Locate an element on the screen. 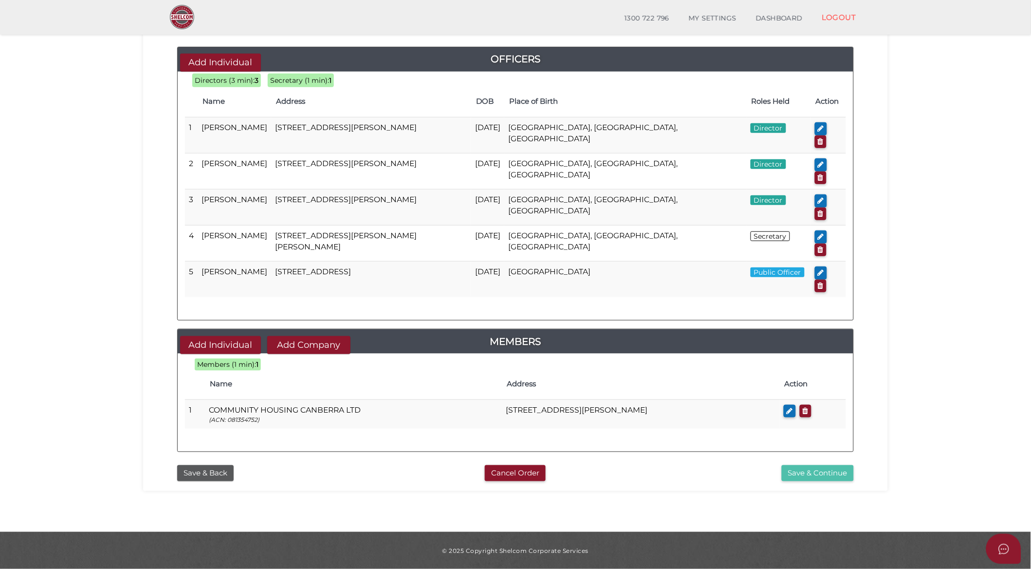 The height and width of the screenshot is (569, 1031). button: Cancel Order is located at coordinates (515, 473).